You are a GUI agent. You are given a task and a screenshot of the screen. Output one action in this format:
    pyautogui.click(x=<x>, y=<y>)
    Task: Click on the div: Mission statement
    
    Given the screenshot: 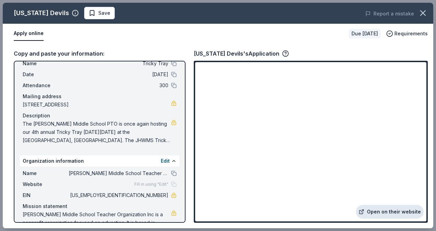 What is the action you would take?
    pyautogui.click(x=100, y=206)
    